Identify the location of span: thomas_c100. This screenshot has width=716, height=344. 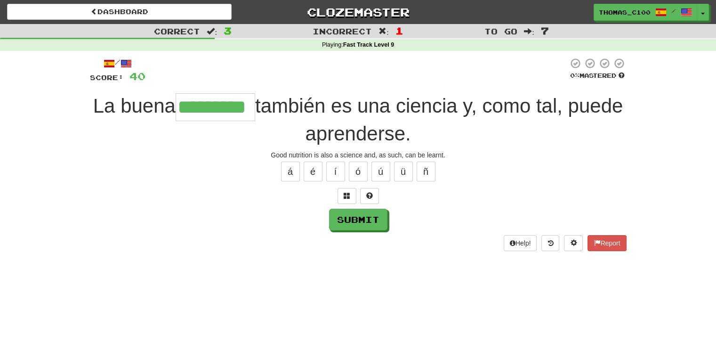
(625, 12).